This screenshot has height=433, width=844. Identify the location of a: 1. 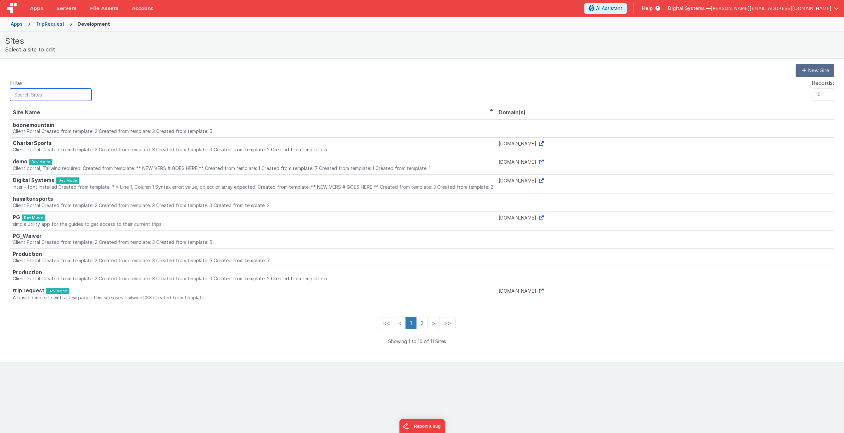
(411, 323).